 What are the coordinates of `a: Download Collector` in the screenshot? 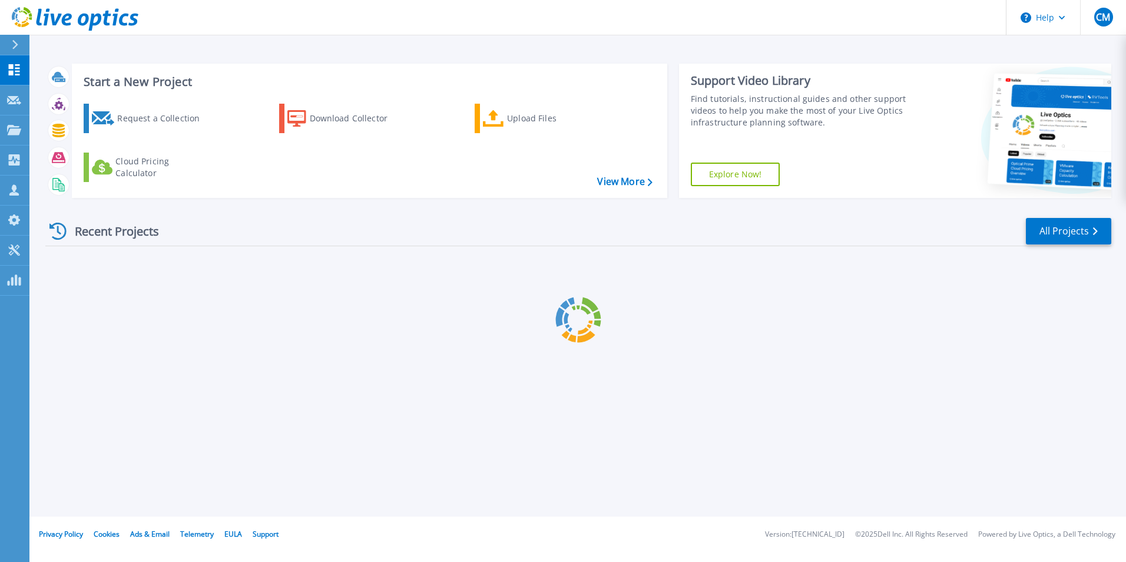 It's located at (344, 118).